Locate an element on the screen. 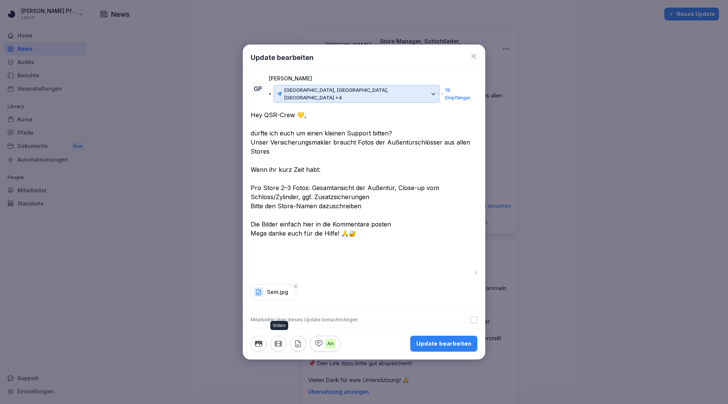  p: Sem.jpg is located at coordinates (277, 292).